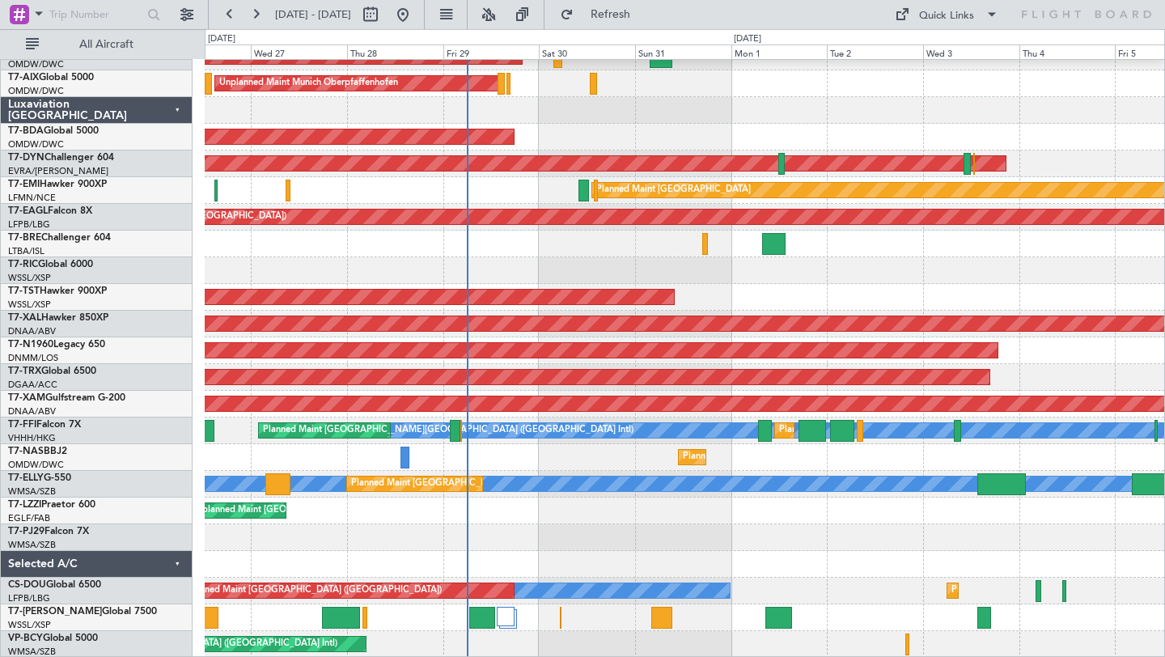 The width and height of the screenshot is (1165, 657). Describe the element at coordinates (96, 45) in the screenshot. I see `button: All Aircraft` at that location.